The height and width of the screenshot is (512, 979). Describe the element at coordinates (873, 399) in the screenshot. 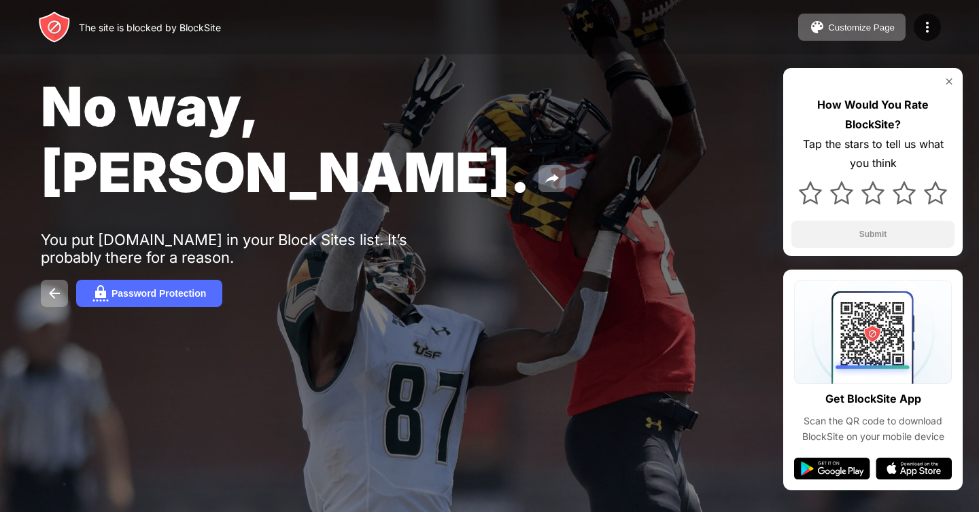

I see `div: Get BlockSite App` at that location.